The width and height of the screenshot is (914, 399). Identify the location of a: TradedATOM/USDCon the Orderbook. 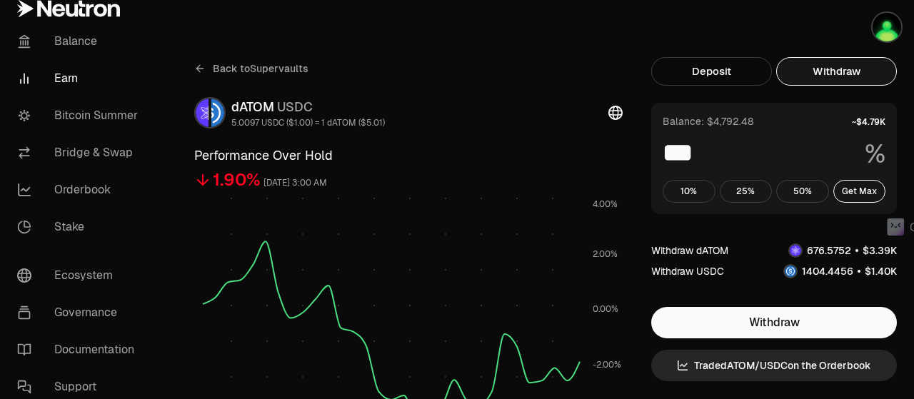
(774, 366).